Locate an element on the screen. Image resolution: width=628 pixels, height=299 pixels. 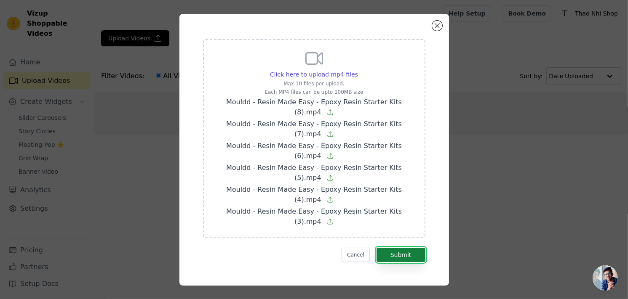
span: Mouldd - Resin Made Easy - Epoxy Resin Starter Kits (6).mp4 is located at coordinates (314, 151).